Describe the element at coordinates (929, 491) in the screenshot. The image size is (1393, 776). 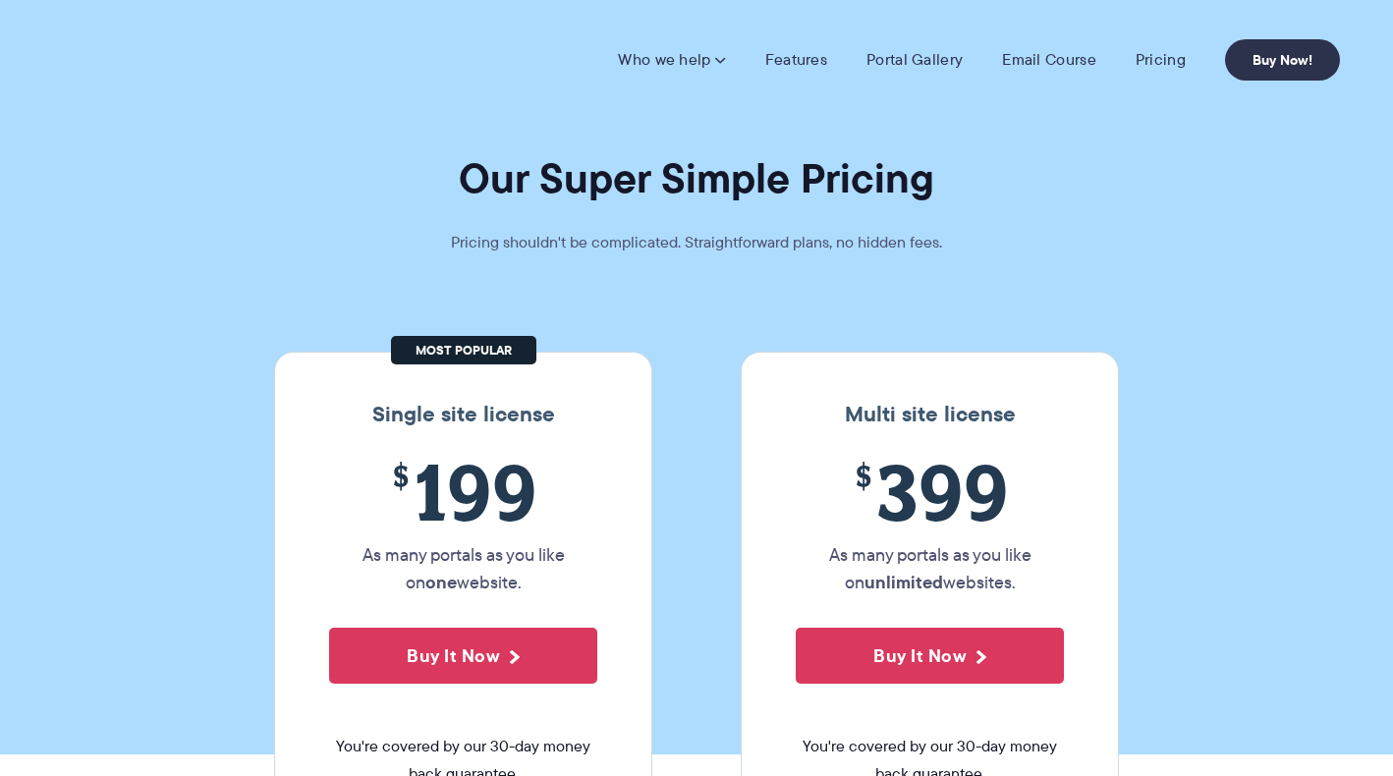
I see `span: 399` at that location.